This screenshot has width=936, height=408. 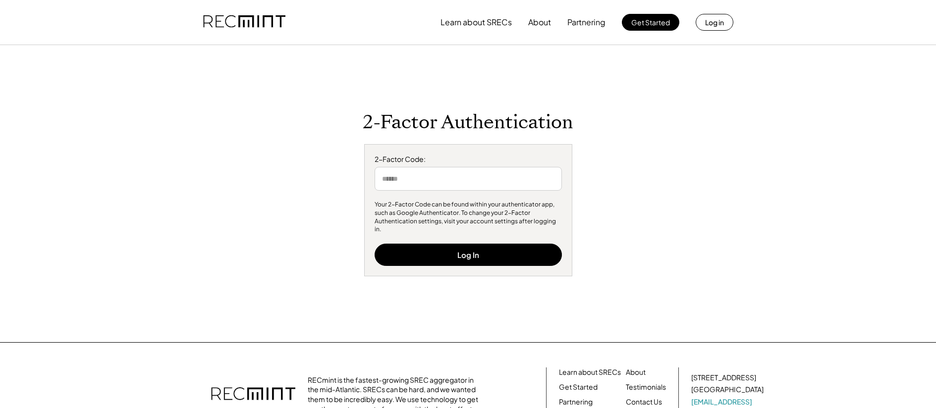 I want to click on div: Your 2-Factor Code can be found within your authenticator app, such as Google Authenticator. To c..., so click(x=468, y=217).